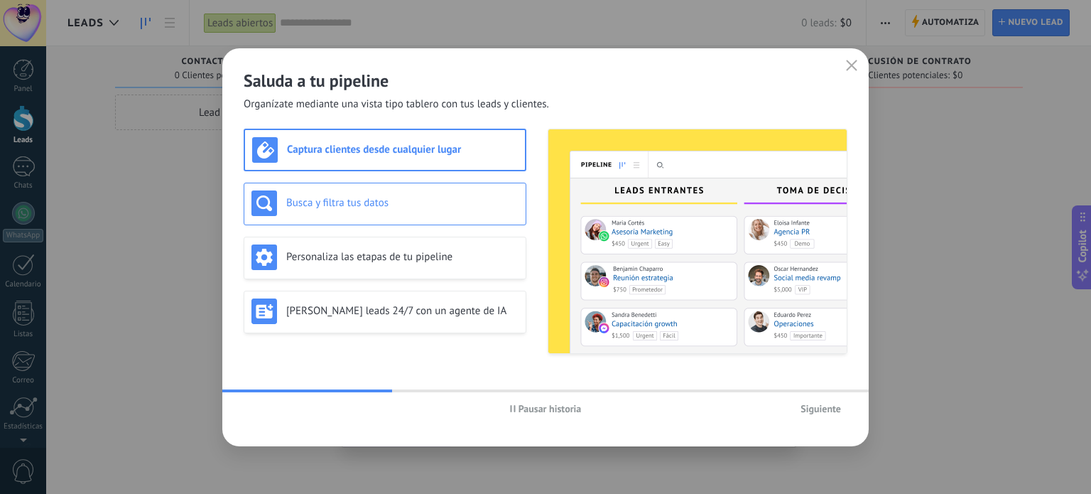  What do you see at coordinates (396, 104) in the screenshot?
I see `span: Organízate mediante una vista tipo tablero con tus leads y clientes.` at bounding box center [396, 104].